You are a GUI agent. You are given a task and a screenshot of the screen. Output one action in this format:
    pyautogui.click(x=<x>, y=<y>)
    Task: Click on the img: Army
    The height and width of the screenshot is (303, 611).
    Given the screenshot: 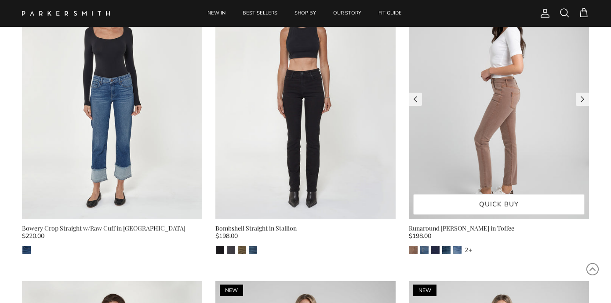 What is the action you would take?
    pyautogui.click(x=242, y=250)
    